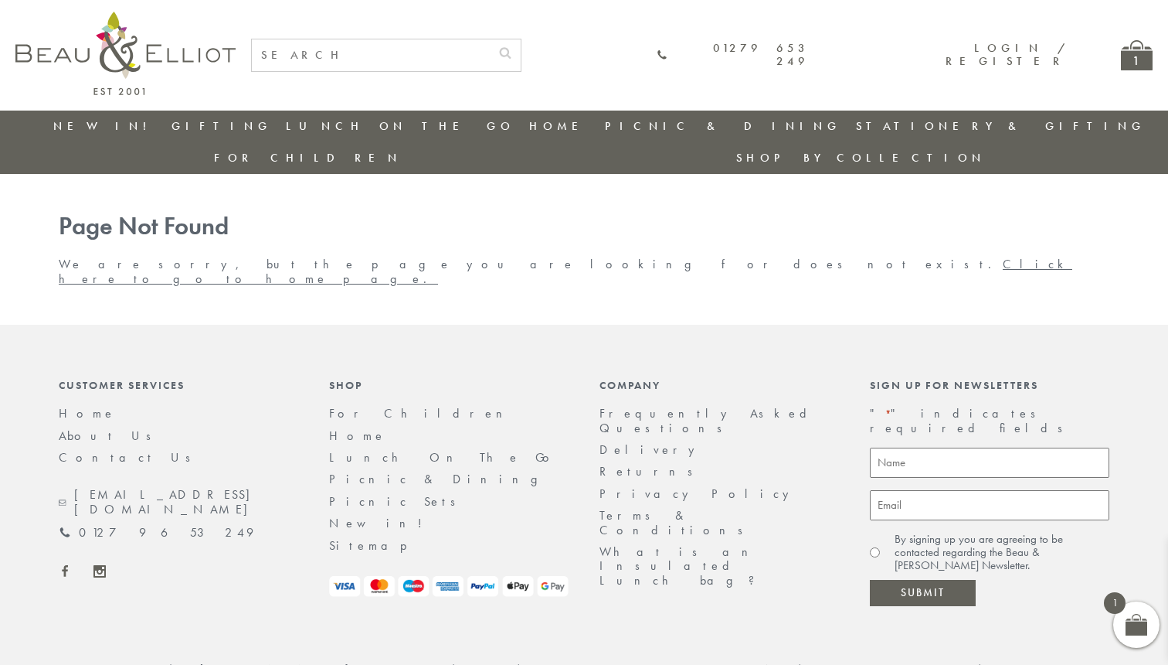 This screenshot has width=1168, height=665. What do you see at coordinates (1137, 55) in the screenshot?
I see `div: 1` at bounding box center [1137, 55].